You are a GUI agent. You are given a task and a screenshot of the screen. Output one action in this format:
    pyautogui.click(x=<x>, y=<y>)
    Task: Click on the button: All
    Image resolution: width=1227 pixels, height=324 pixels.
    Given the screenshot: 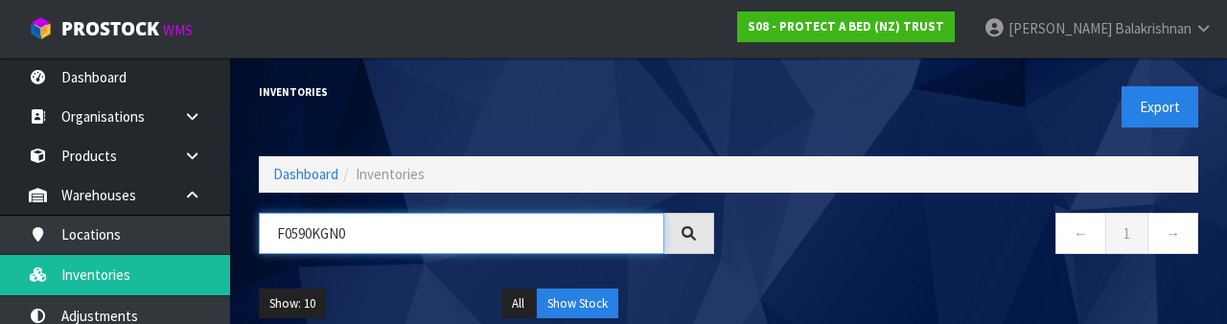 What is the action you would take?
    pyautogui.click(x=517, y=304)
    